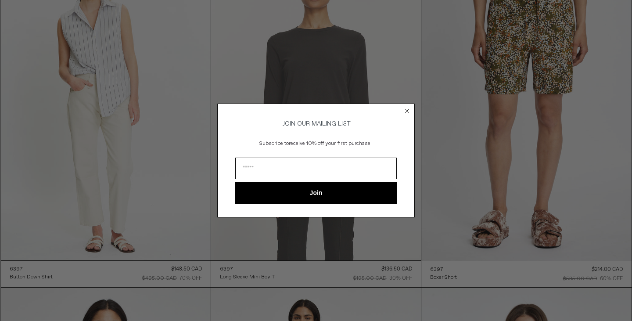  Describe the element at coordinates (407, 111) in the screenshot. I see `button: Close dialog` at that location.